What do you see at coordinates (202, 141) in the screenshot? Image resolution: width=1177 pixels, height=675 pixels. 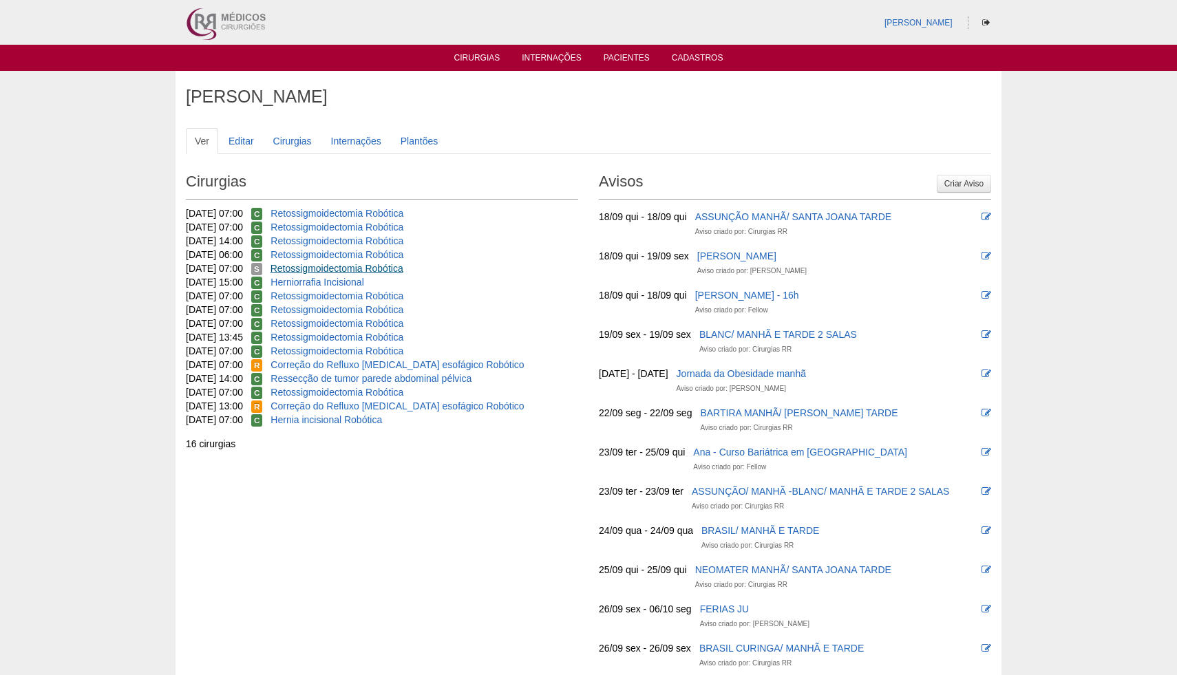 I see `a: Ver` at bounding box center [202, 141].